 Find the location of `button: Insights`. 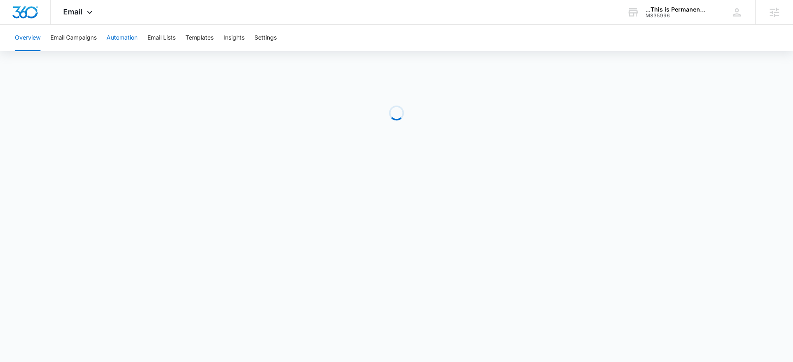

button: Insights is located at coordinates (234, 38).